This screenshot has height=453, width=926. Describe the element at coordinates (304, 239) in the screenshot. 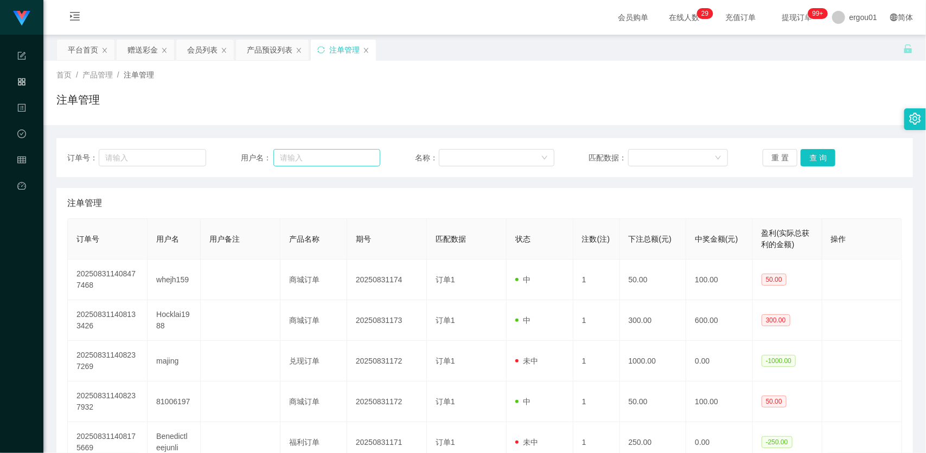

I see `span: 产品名称` at that location.